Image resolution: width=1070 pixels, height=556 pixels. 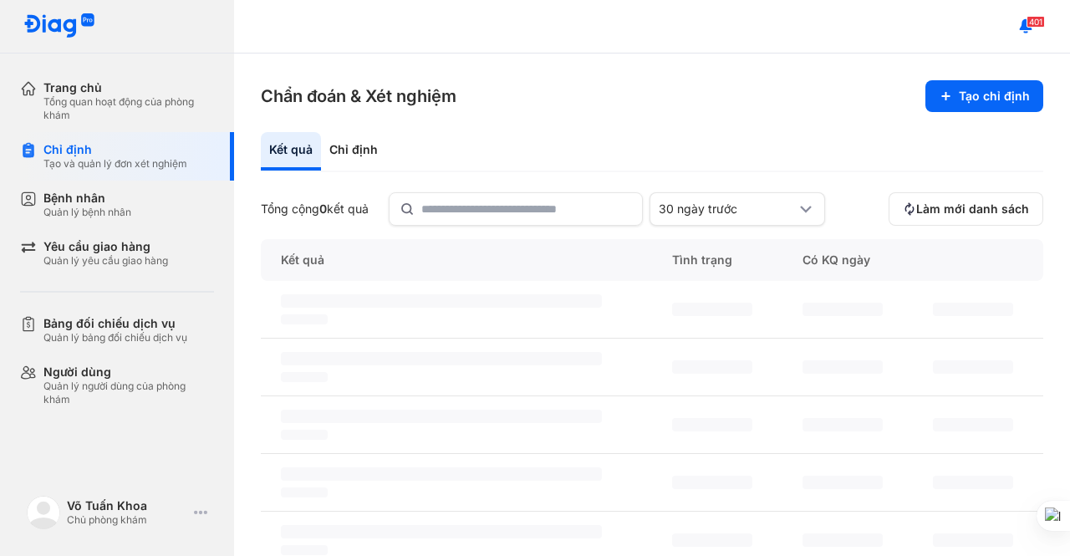 What do you see at coordinates (848, 260) in the screenshot?
I see `div: Có KQ ngày` at bounding box center [848, 260].